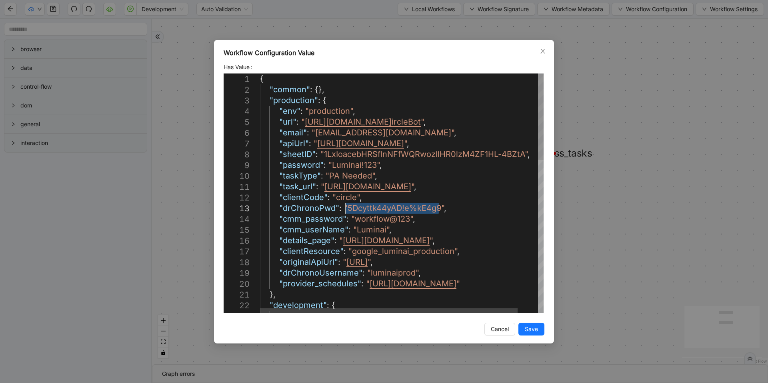 The height and width of the screenshot is (383, 768). I want to click on span: "google_luminai_production", so click(403, 251).